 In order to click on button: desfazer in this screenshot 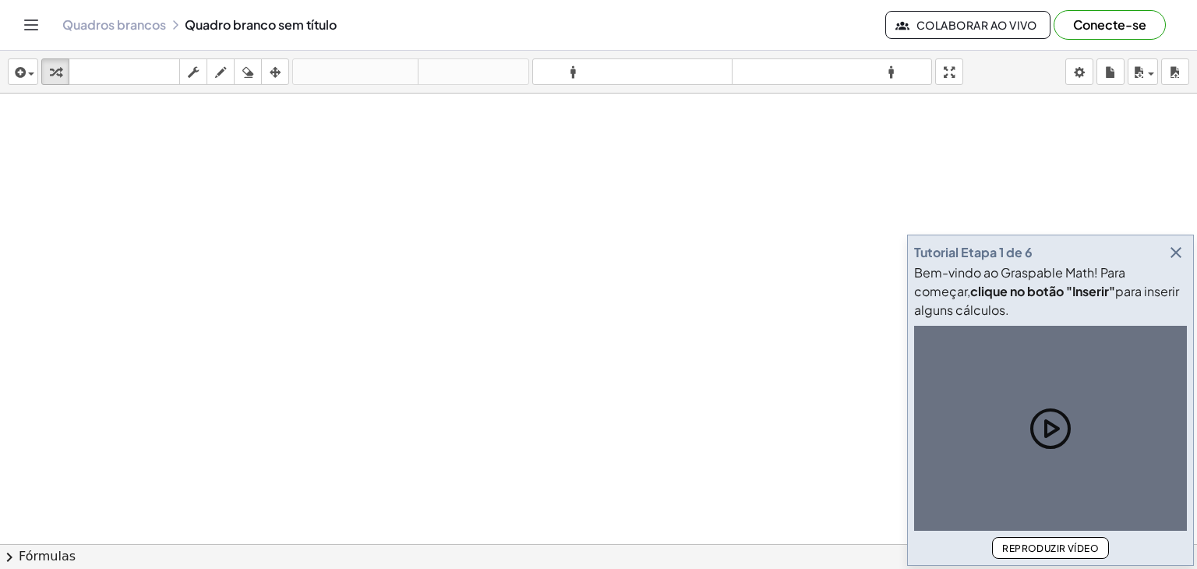, I will do `click(355, 72)`.